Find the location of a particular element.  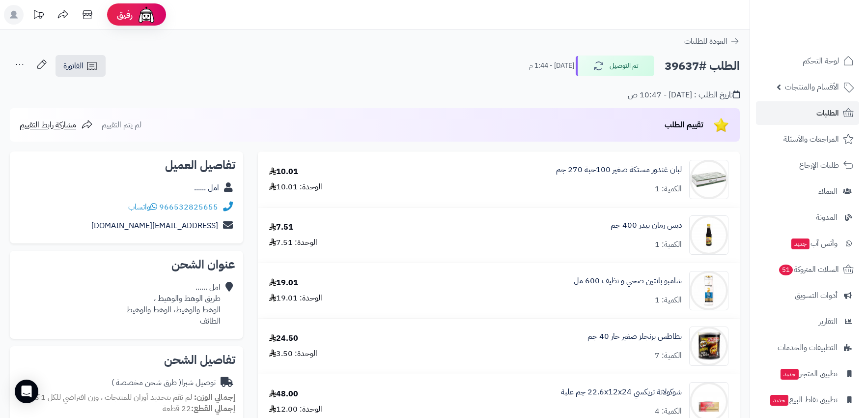

a: المدونة is located at coordinates (808, 217).